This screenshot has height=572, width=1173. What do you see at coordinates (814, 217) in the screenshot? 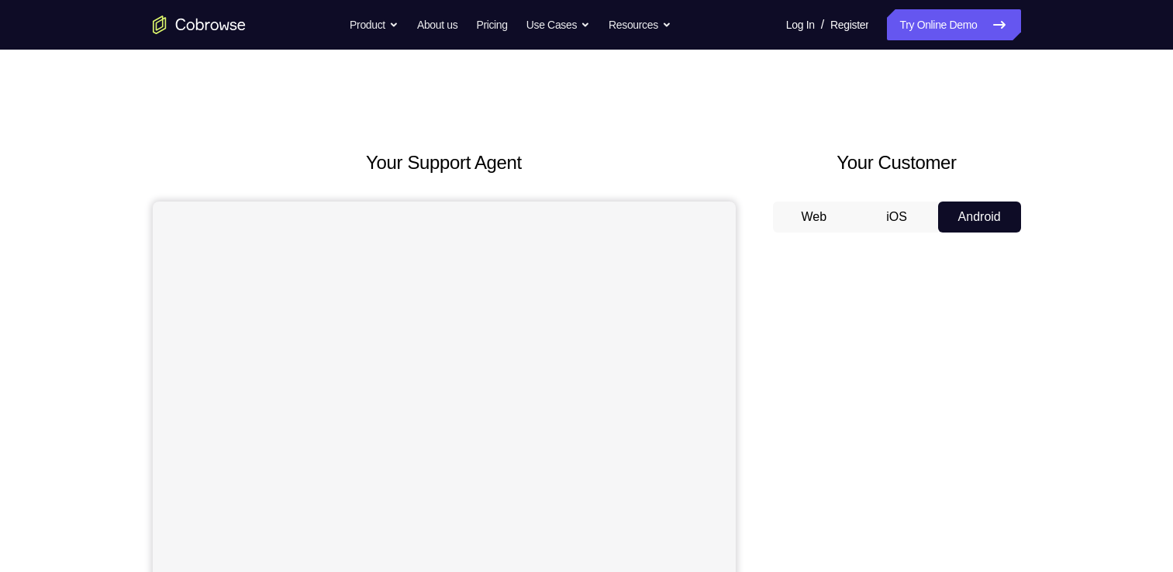
I see `button: Web` at bounding box center [814, 217].